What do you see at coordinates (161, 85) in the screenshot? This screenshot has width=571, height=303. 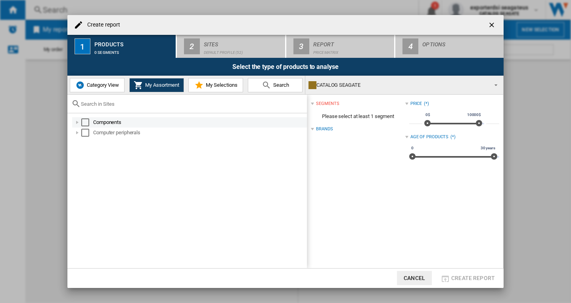 I see `span: My Assortment` at bounding box center [161, 85].